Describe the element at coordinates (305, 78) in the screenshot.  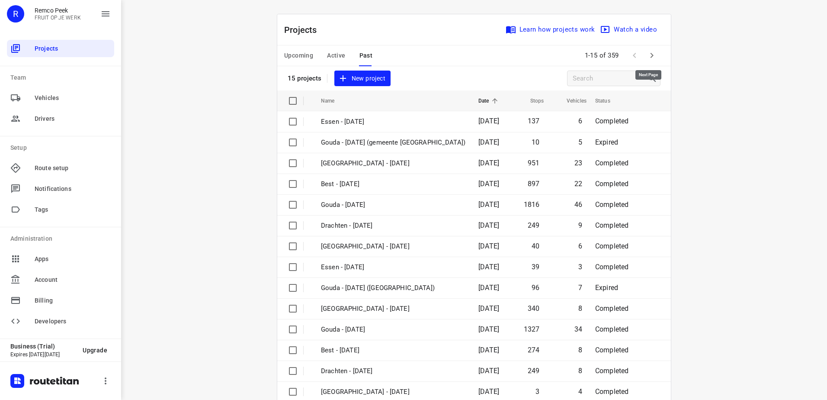
I see `p: 15 projects` at that location.